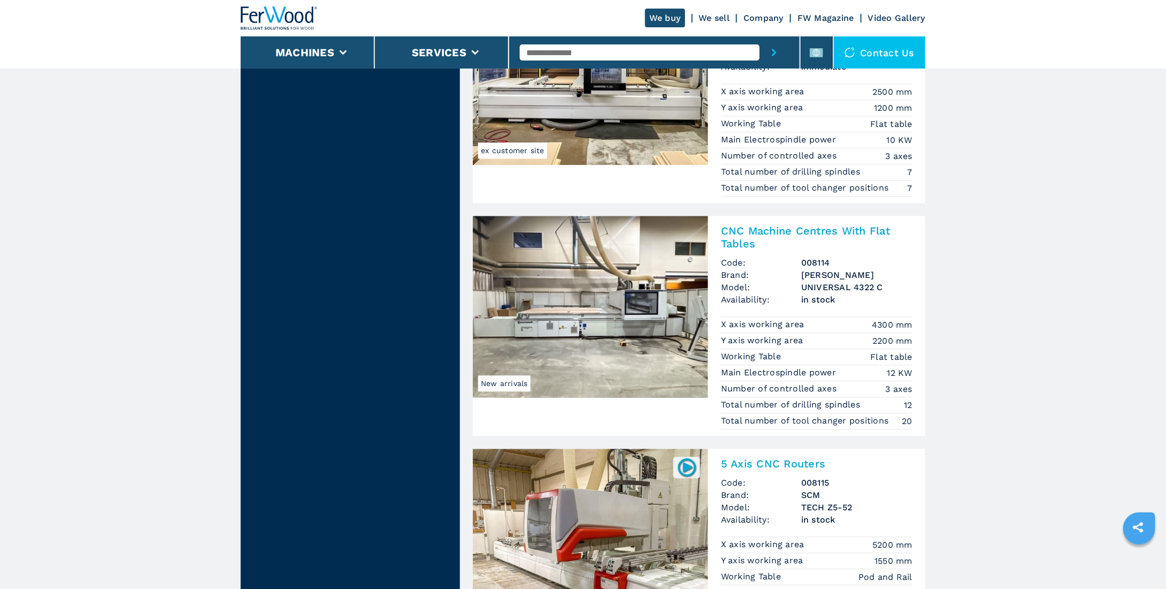 The image size is (1166, 589). I want to click on a: FW Magazine, so click(826, 18).